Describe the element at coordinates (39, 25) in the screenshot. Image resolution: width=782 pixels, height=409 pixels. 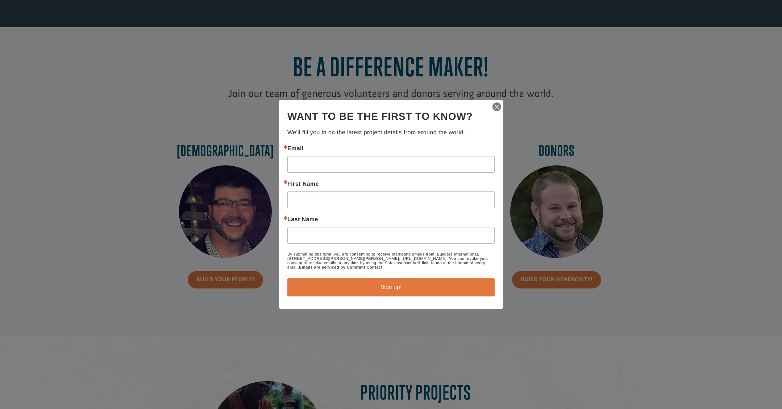
I see `strong: Builders International` at that location.